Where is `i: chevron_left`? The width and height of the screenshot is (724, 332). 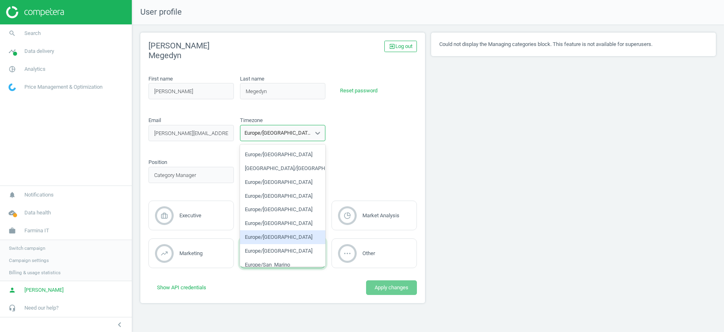
i: chevron_left is located at coordinates (120, 325).